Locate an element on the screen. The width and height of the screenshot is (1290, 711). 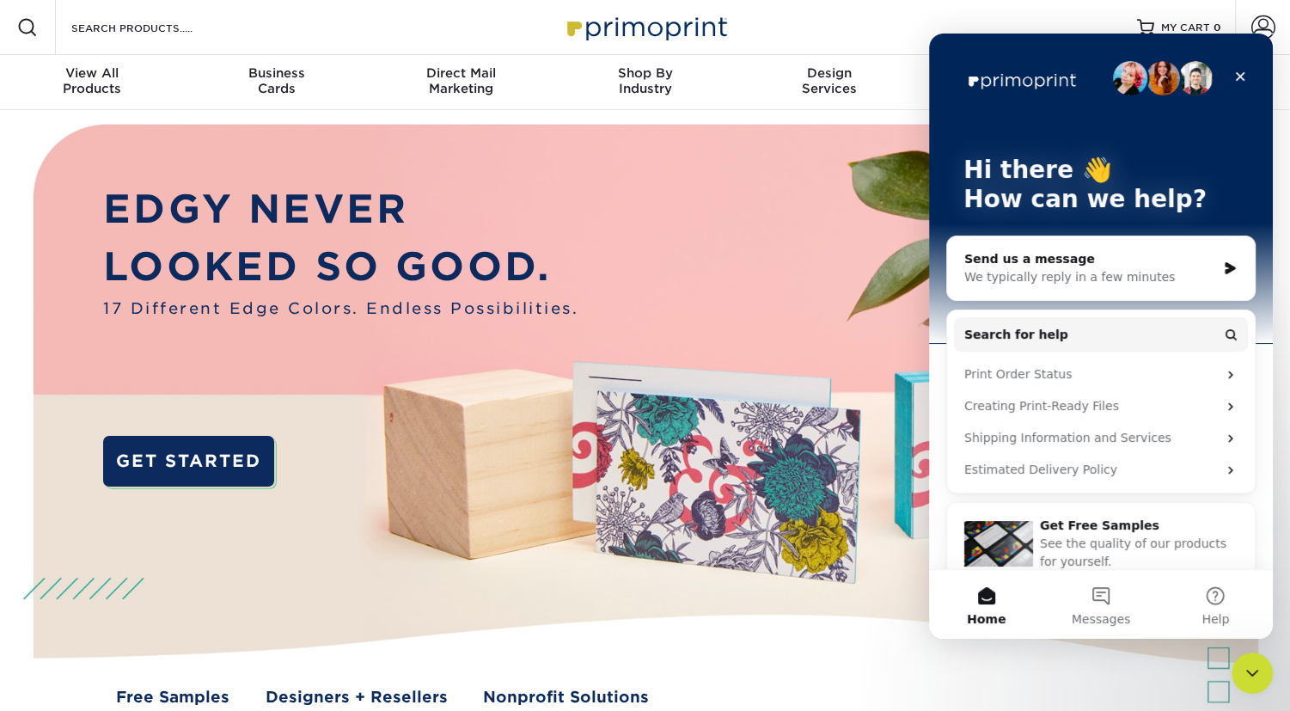
p: EDGY NEVER is located at coordinates (340, 210).